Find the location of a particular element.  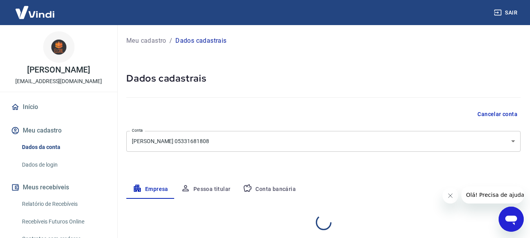

a: Dados da conta is located at coordinates (63, 147).